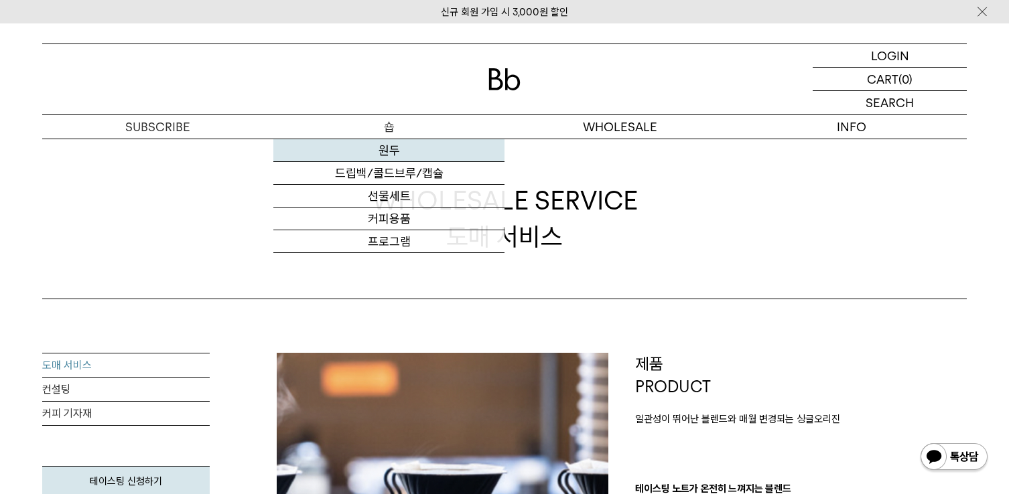  Describe the element at coordinates (388, 173) in the screenshot. I see `a: 드립백/콜드브루/캡슐` at that location.